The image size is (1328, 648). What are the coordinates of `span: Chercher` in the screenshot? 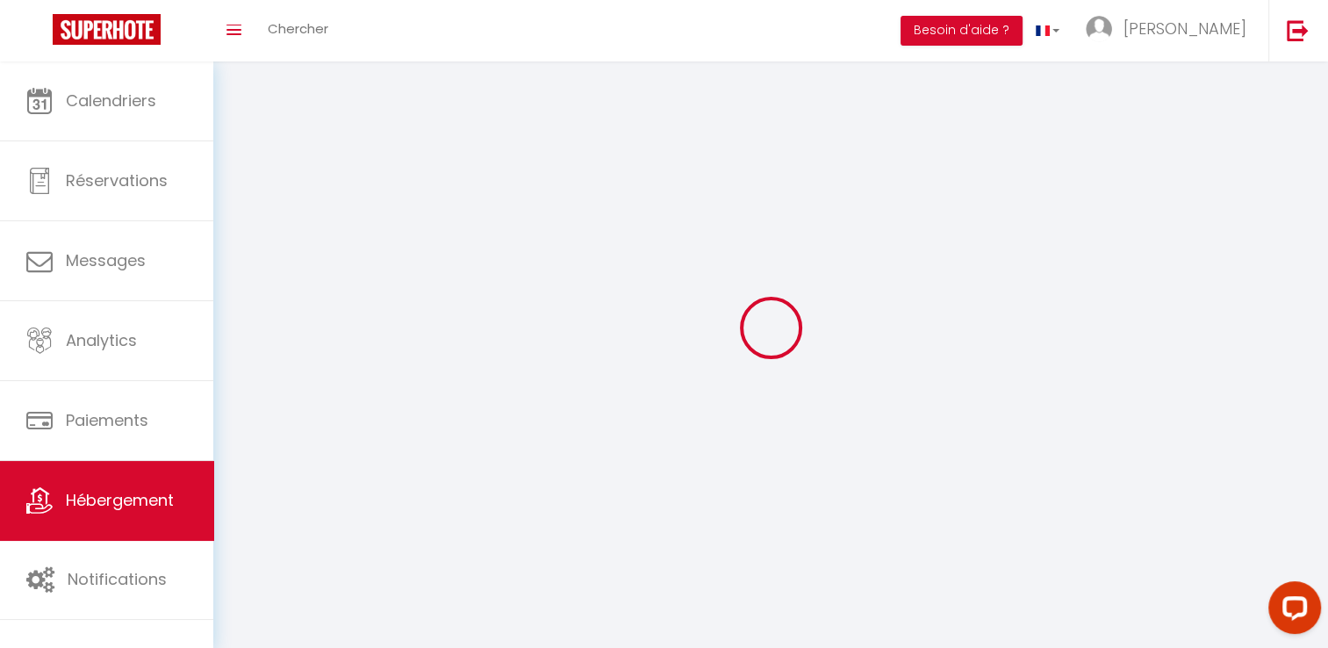 It's located at (298, 28).